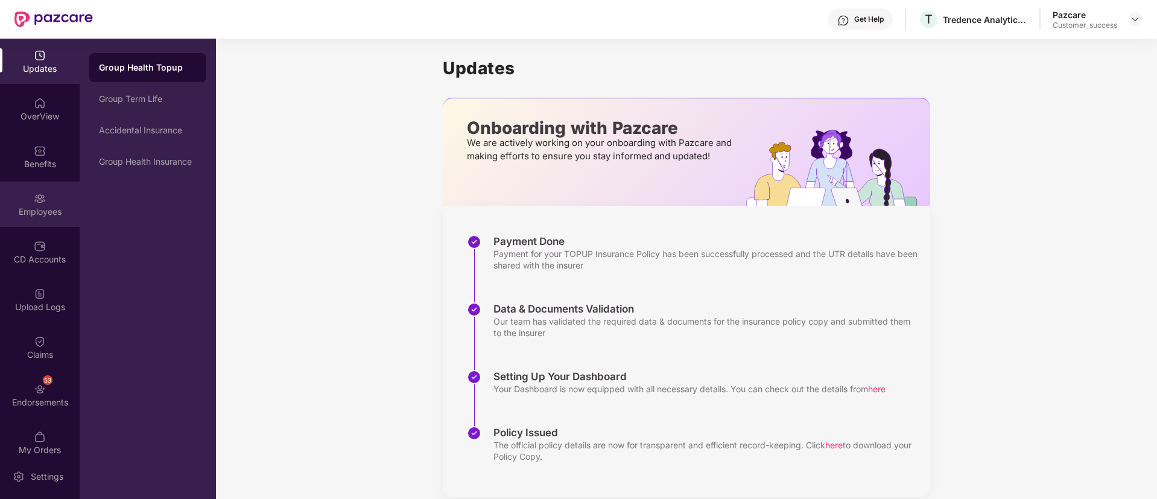  What do you see at coordinates (1085, 25) in the screenshot?
I see `div: Customer_success` at bounding box center [1085, 25].